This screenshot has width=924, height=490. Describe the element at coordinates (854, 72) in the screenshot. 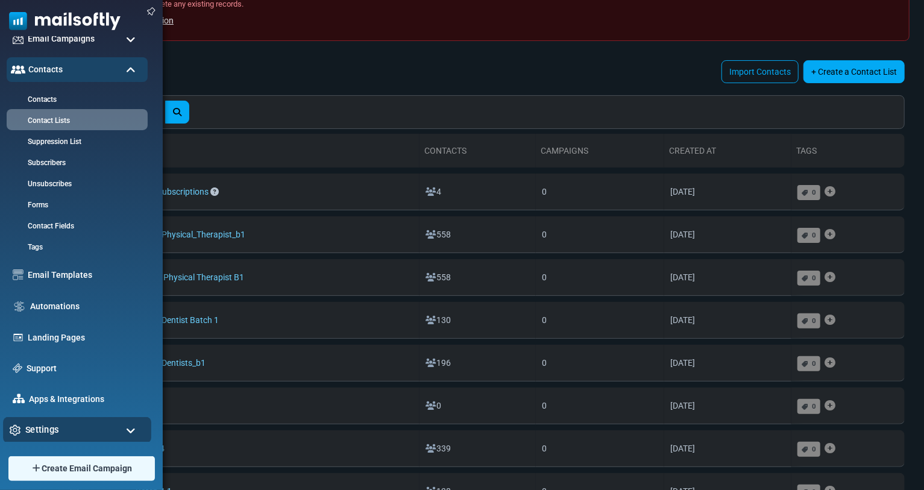

I see `a: + Create a Contact List` at that location.